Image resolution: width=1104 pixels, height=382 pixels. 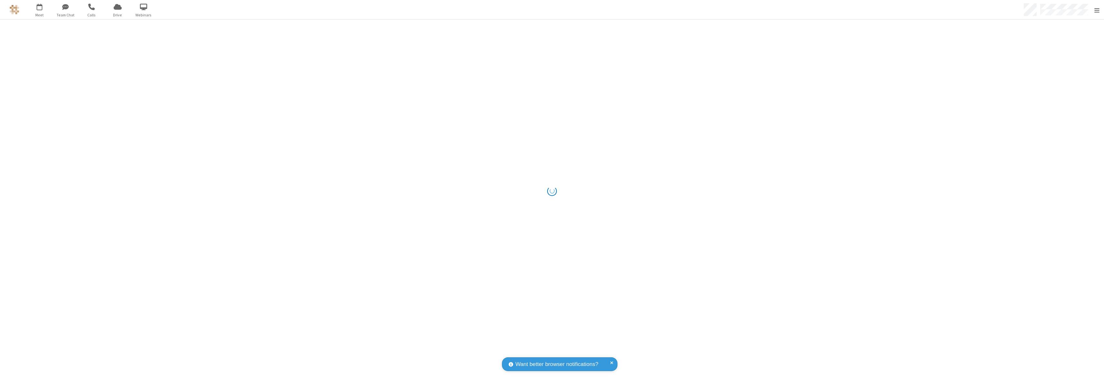 What do you see at coordinates (557, 365) in the screenshot?
I see `span: Want better browser notifications?` at bounding box center [557, 365].